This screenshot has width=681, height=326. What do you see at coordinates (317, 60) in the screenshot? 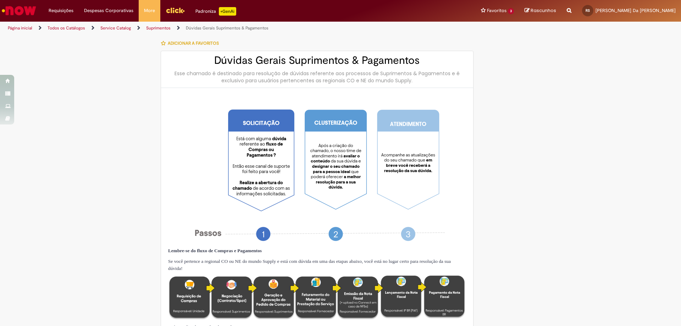
I see `h2: Dúvidas Gerais Suprimentos & Pagamentos` at bounding box center [317, 60].